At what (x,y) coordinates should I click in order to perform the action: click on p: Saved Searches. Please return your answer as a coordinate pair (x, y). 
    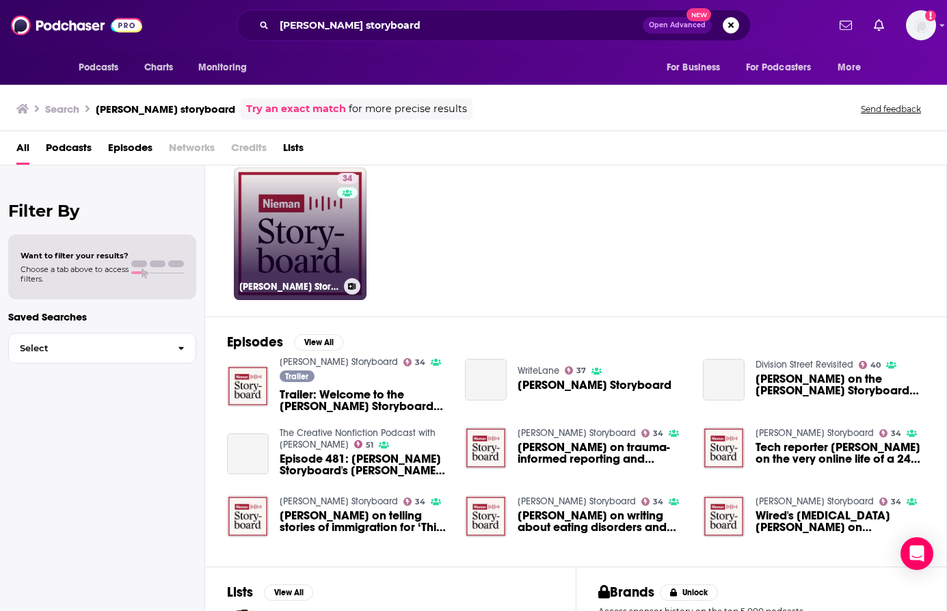
    Looking at the image, I should click on (102, 317).